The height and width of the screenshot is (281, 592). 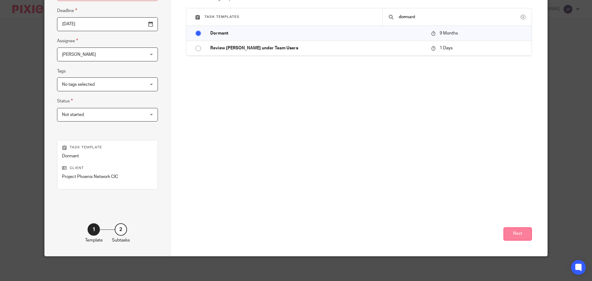 I want to click on div: 2, so click(x=121, y=229).